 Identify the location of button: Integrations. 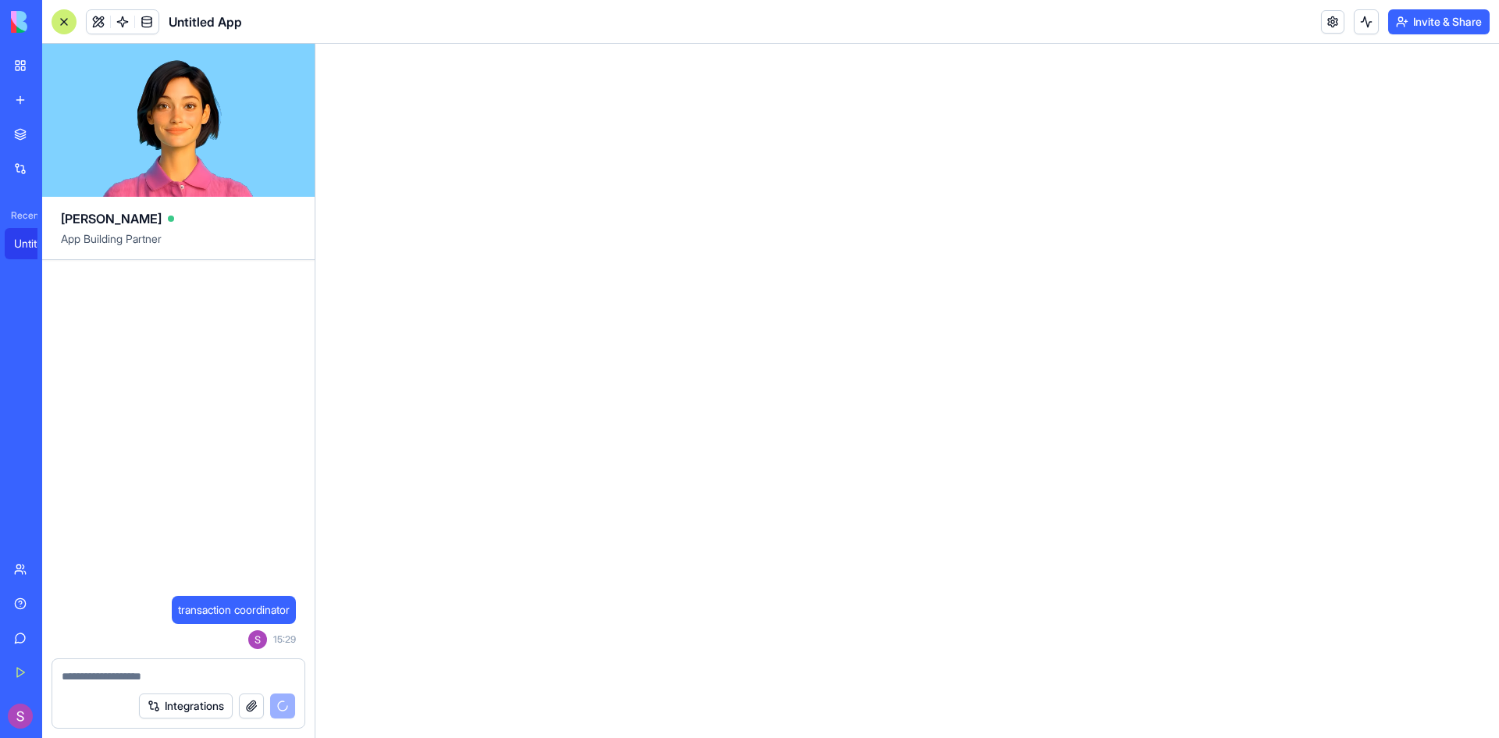
(186, 706).